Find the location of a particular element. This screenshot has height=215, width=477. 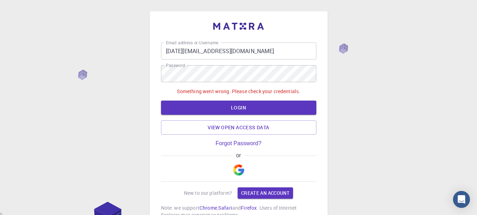

label: Password is located at coordinates (175, 65).